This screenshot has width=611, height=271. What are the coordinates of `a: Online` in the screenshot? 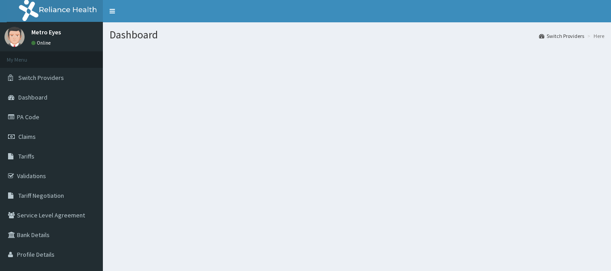 It's located at (42, 43).